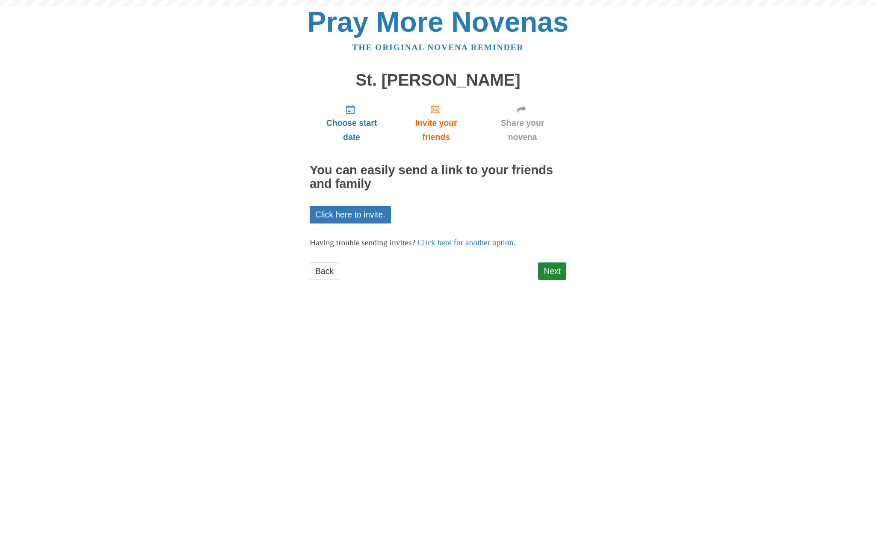 The image size is (876, 548). What do you see at coordinates (438, 177) in the screenshot?
I see `h2: You can easily send a link to your friends and family` at bounding box center [438, 177].